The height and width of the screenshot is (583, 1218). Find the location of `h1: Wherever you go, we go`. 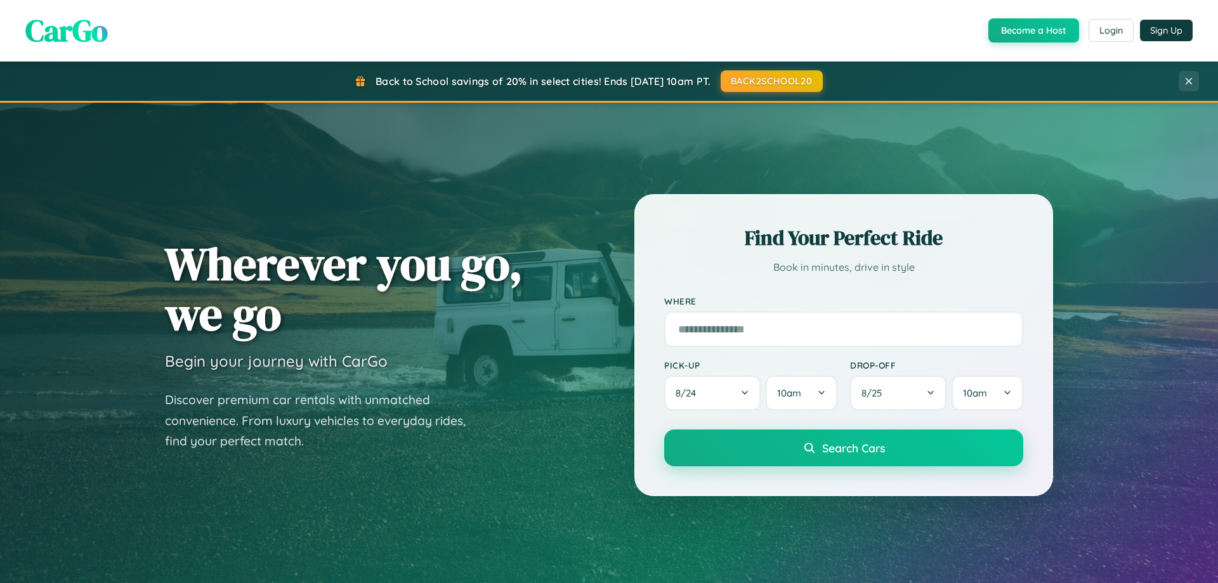

h1: Wherever you go, we go is located at coordinates (344, 289).